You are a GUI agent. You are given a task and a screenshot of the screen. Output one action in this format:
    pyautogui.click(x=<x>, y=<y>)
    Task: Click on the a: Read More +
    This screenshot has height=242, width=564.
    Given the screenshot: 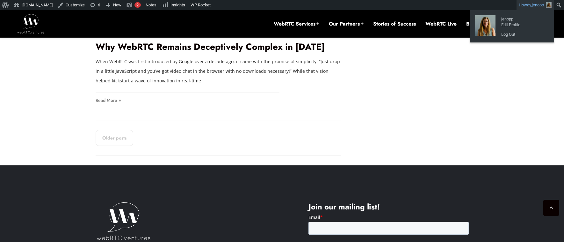 What is the action you would take?
    pyautogui.click(x=108, y=100)
    